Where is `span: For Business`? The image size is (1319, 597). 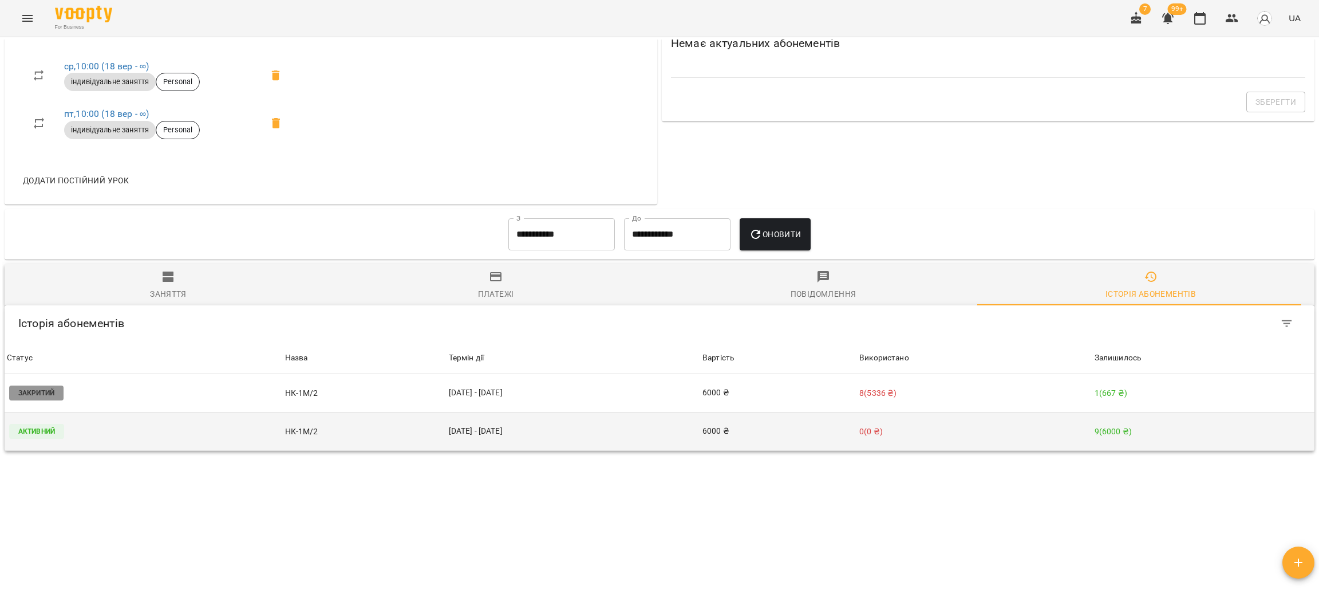
span: For Business is located at coordinates (84, 27).